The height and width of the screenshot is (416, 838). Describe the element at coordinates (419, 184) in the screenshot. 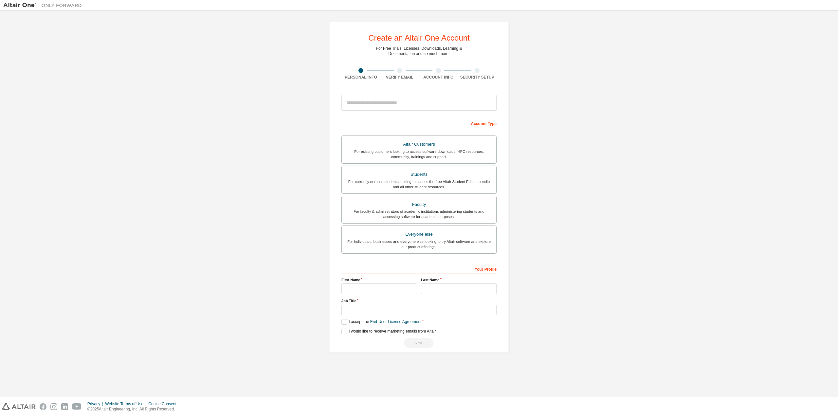

I see `div: For currently enrolled students looking to access the free Altair Student Edition bundle and all ...` at that location.